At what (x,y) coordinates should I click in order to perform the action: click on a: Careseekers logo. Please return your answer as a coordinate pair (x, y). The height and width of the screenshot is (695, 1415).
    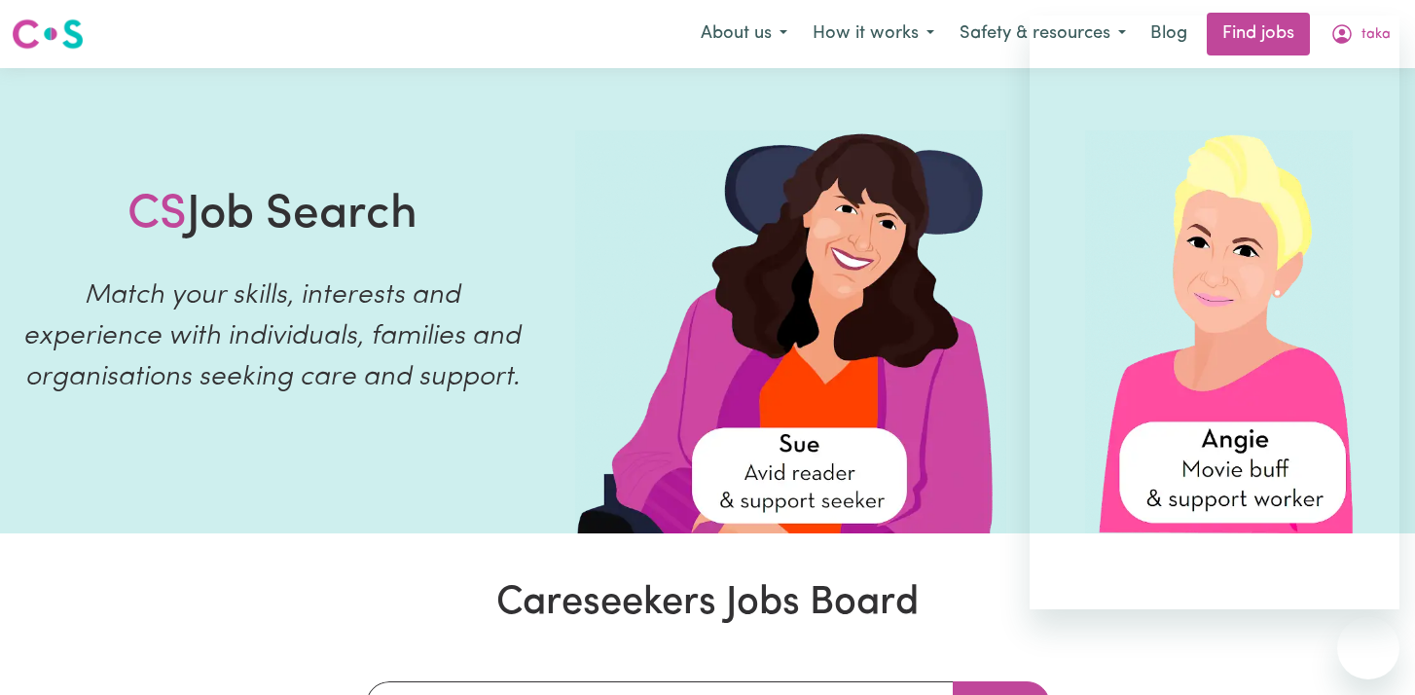
    Looking at the image, I should click on (48, 34).